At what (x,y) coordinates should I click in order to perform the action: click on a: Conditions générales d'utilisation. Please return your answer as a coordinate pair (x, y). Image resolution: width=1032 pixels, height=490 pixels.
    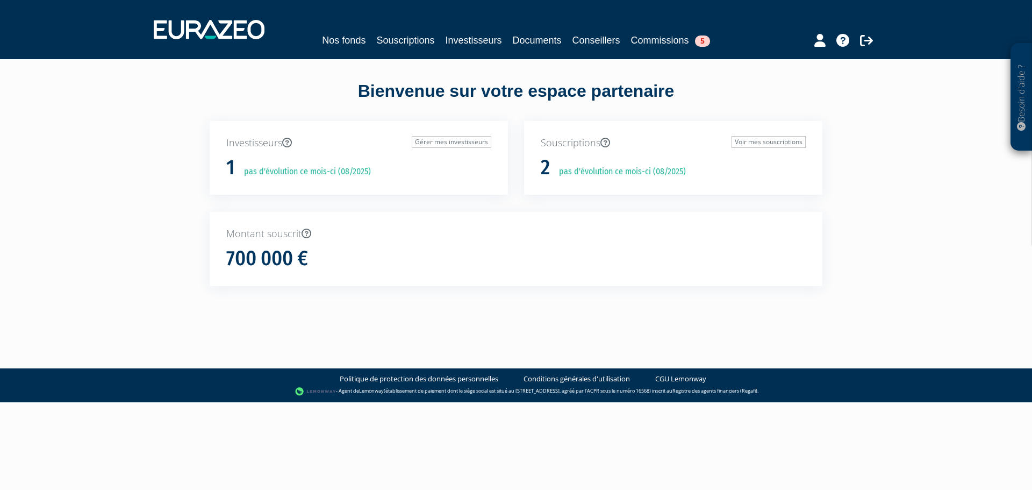
    Looking at the image, I should click on (577, 378).